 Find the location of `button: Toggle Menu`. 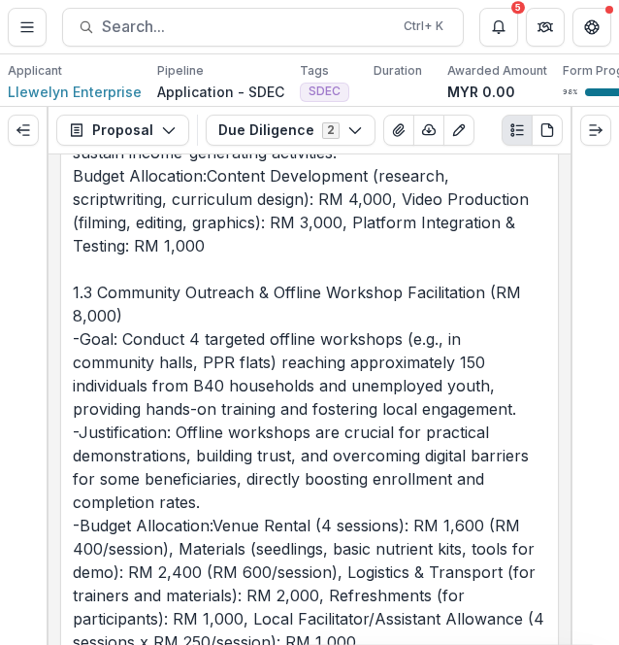

button: Toggle Menu is located at coordinates (27, 27).